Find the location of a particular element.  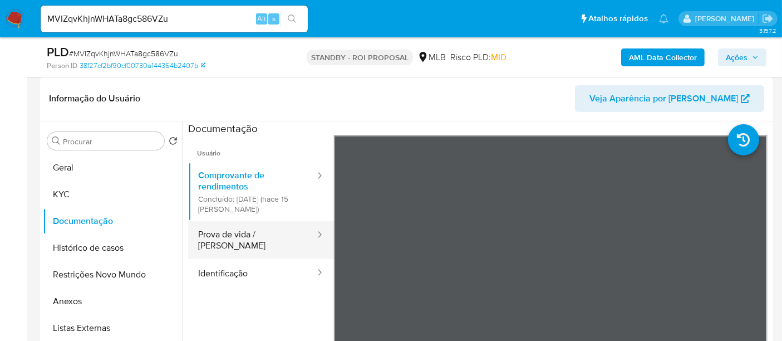

a: Sair is located at coordinates (768, 18).